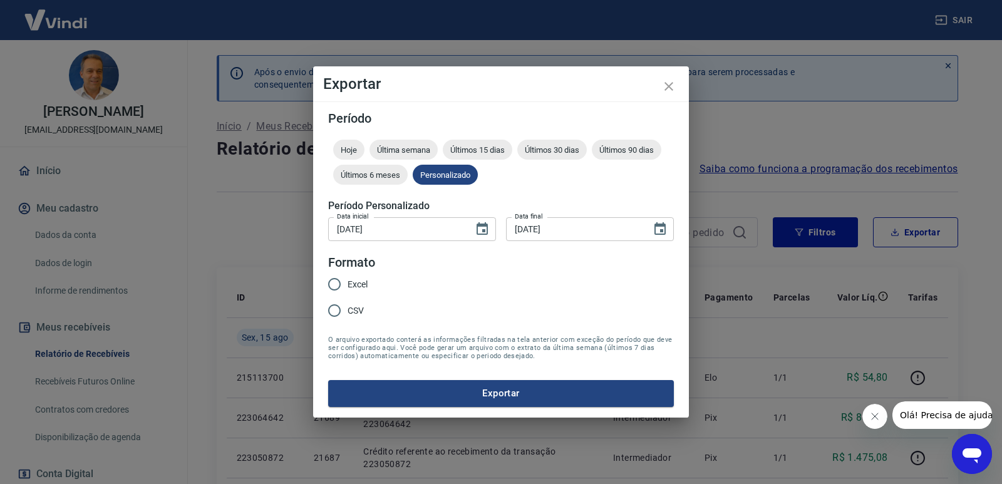 The height and width of the screenshot is (484, 1002). Describe the element at coordinates (370, 175) in the screenshot. I see `div: Últimos 6 meses` at that location.